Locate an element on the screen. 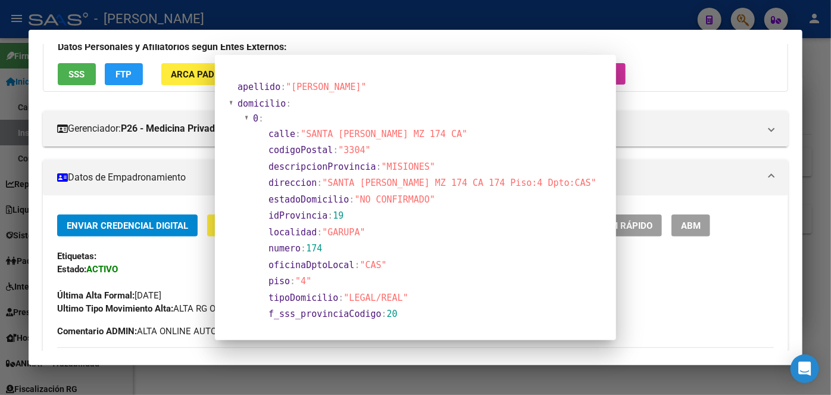 This screenshot has height=395, width=831. button: FTP is located at coordinates (124, 74).